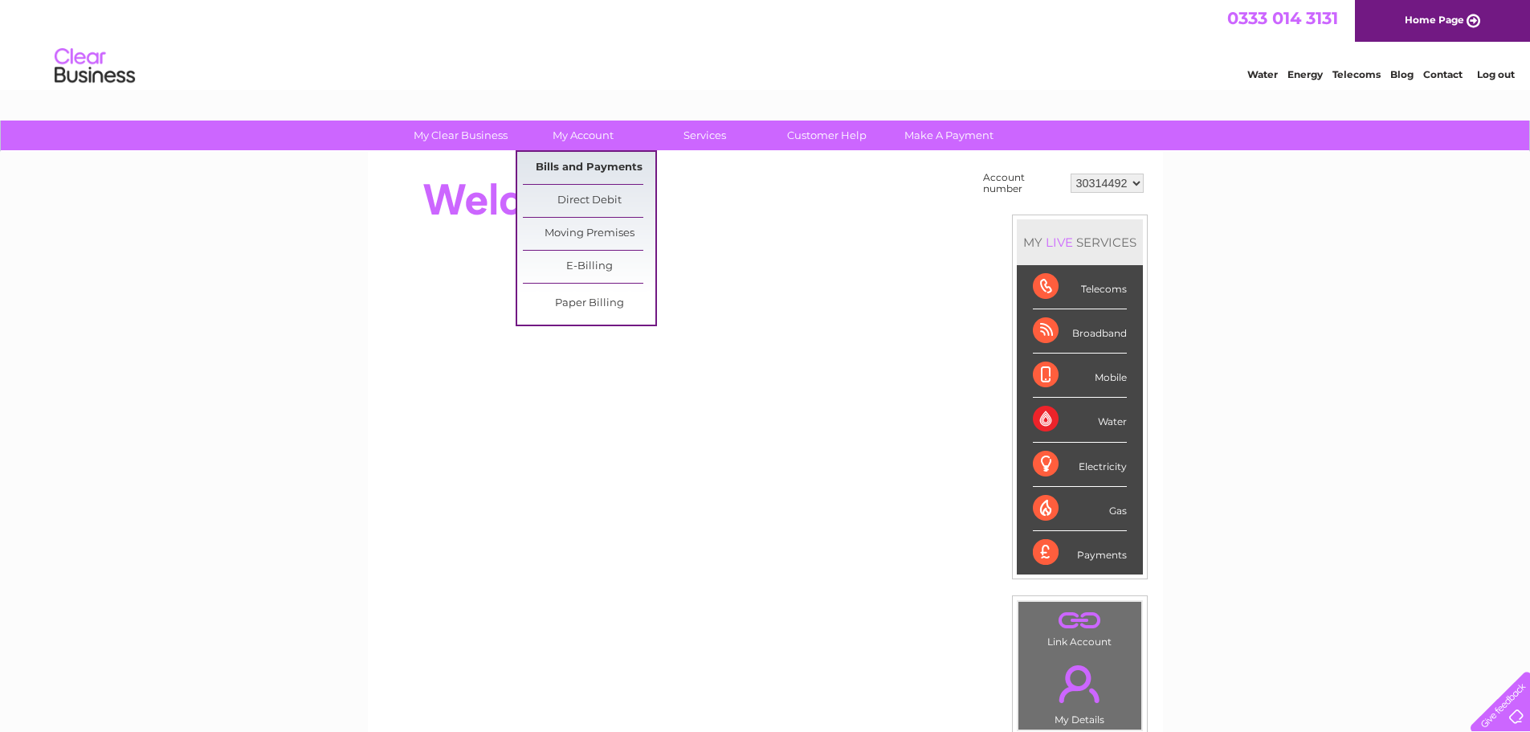  Describe the element at coordinates (1059, 242) in the screenshot. I see `div: LIVE` at that location.